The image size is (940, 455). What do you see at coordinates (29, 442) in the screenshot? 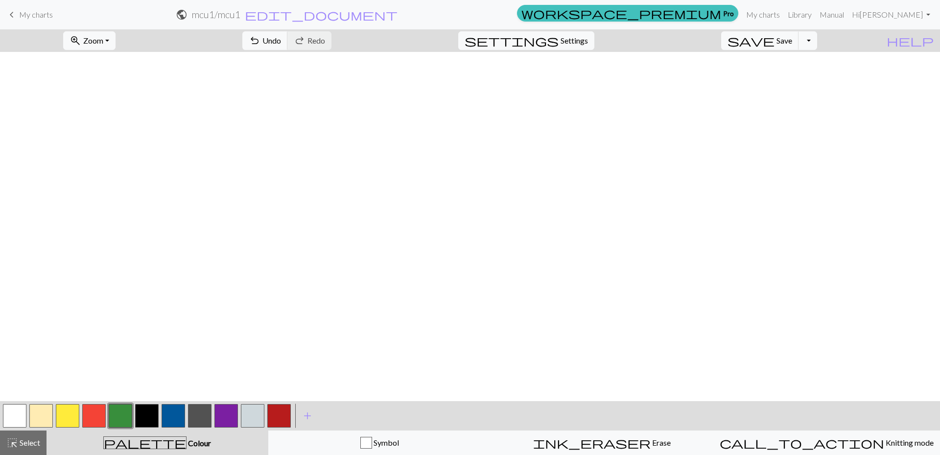
I see `span: Select` at bounding box center [29, 442].